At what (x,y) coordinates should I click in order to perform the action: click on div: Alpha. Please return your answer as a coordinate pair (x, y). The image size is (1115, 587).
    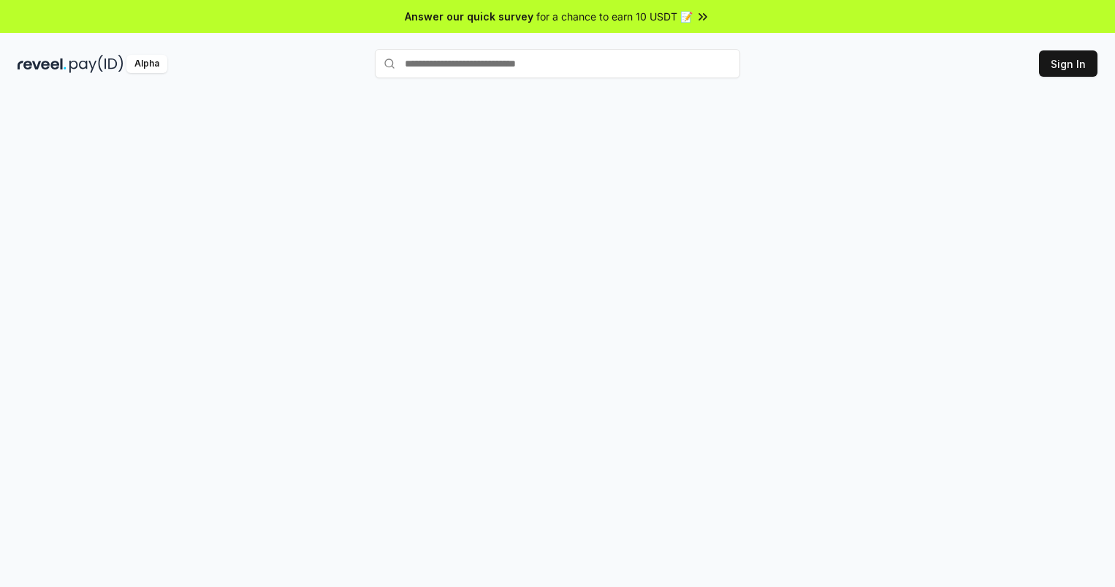
    Looking at the image, I should click on (147, 64).